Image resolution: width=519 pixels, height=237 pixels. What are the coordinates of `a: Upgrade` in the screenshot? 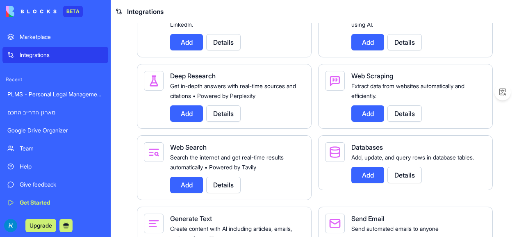 It's located at (41, 225).